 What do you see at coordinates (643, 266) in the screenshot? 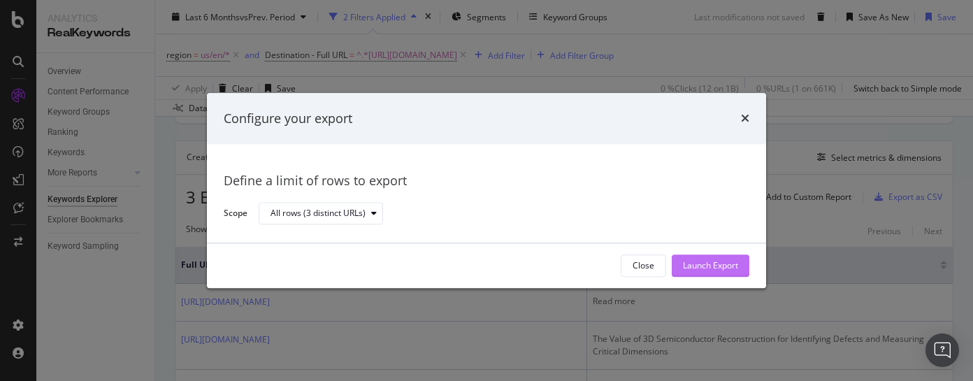
I see `div: Close` at bounding box center [643, 266].